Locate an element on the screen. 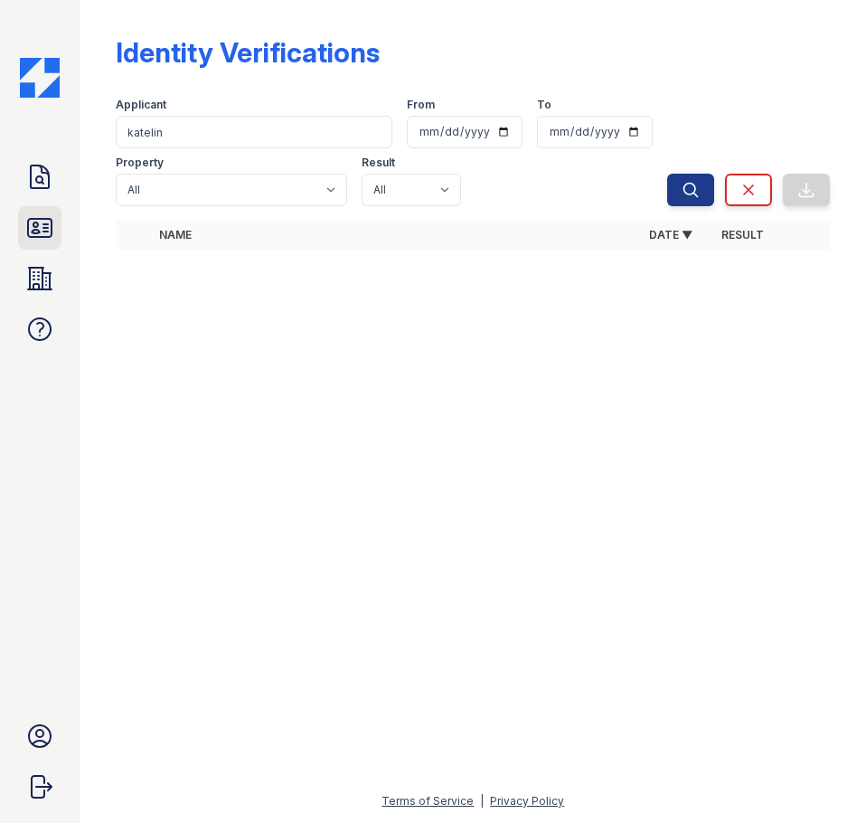  a: Name is located at coordinates (175, 234).